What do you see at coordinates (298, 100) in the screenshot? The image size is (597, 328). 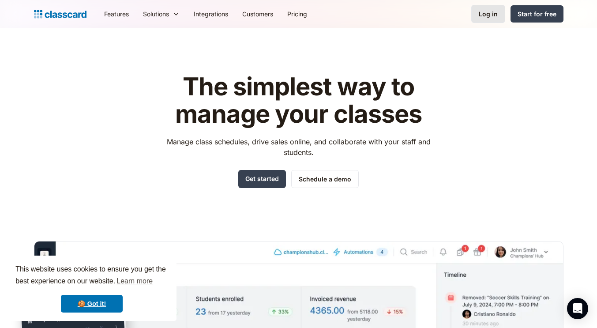 I see `h1: The simplest way to manage your classes` at bounding box center [298, 100].